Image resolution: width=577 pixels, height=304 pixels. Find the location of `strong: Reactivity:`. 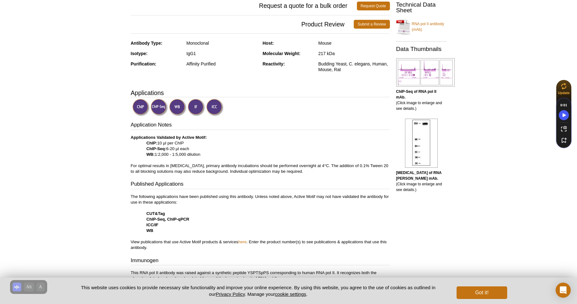

strong: Reactivity: is located at coordinates (273, 64).